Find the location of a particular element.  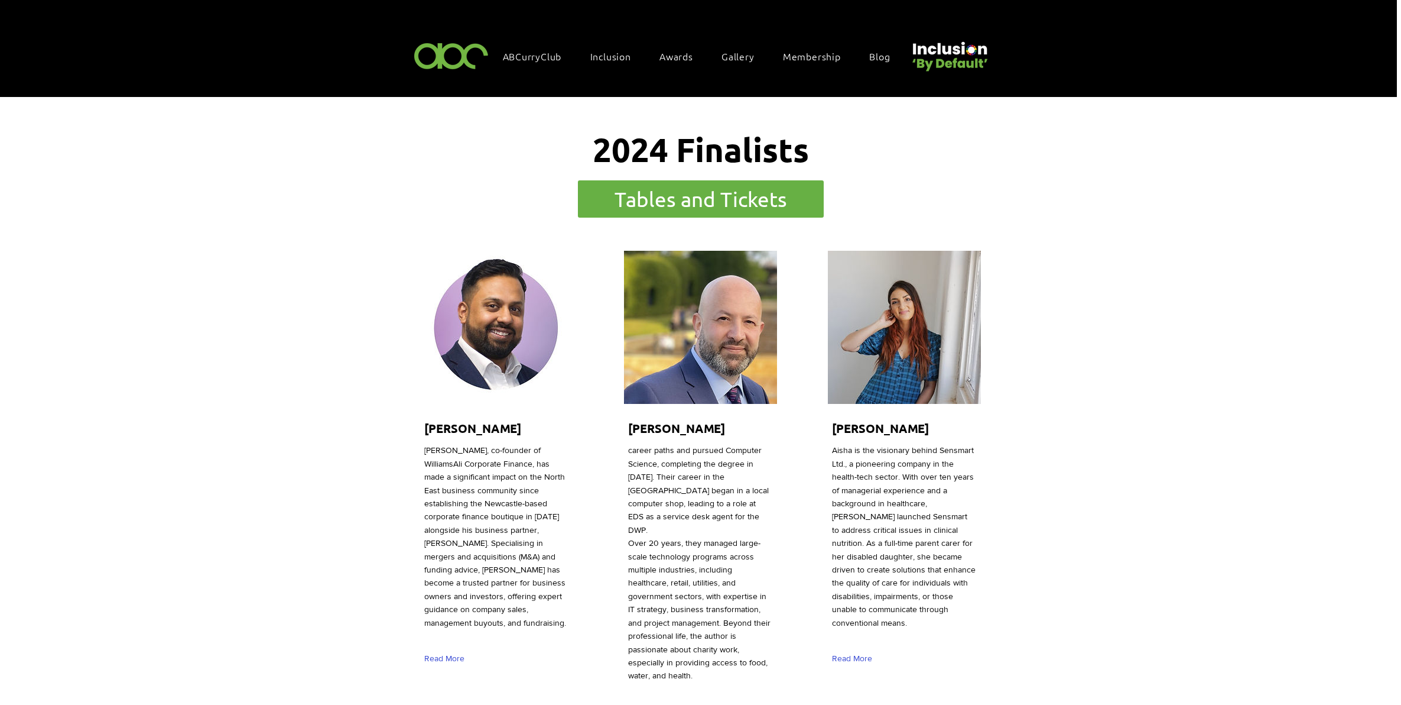

a: Gallery is located at coordinates (744, 56).